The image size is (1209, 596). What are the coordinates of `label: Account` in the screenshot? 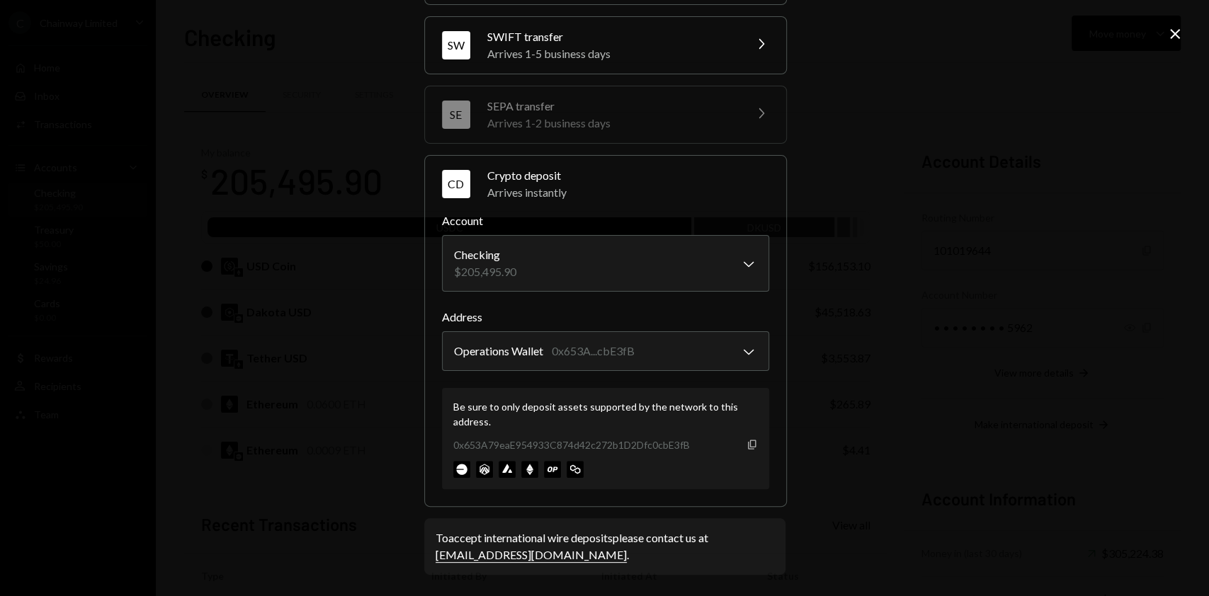 It's located at (605, 221).